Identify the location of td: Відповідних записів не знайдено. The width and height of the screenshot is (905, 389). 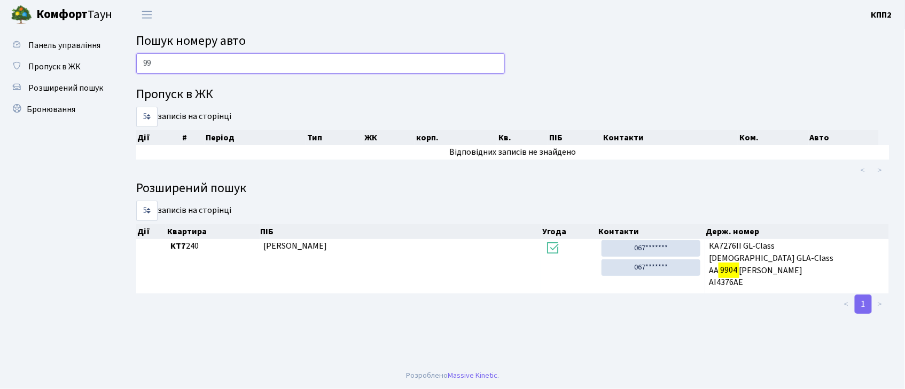
(512, 152).